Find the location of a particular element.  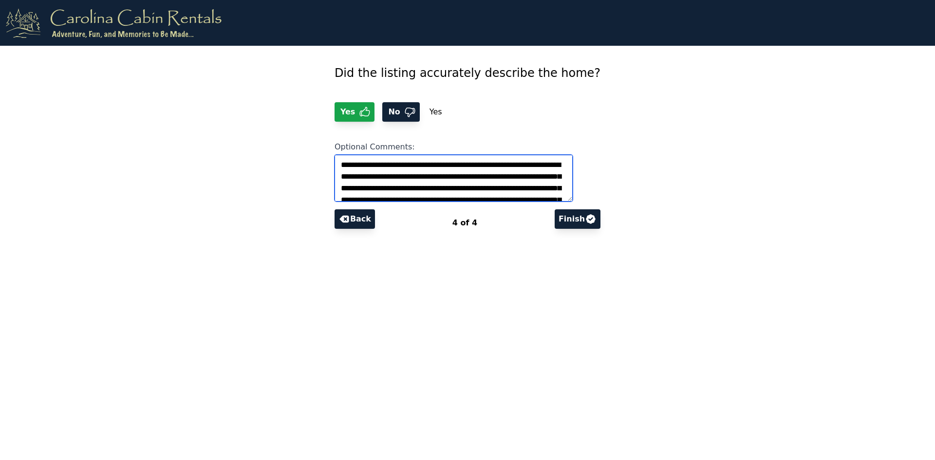

button: Yes is located at coordinates (355, 112).